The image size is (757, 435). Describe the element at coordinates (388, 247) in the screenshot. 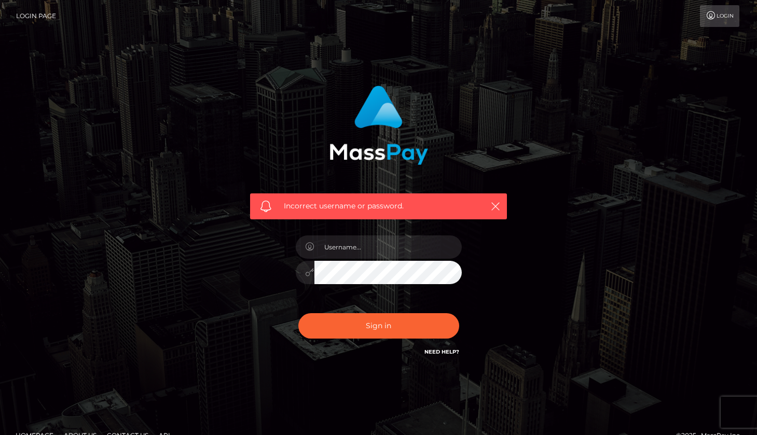

I see `input: Username...` at that location.